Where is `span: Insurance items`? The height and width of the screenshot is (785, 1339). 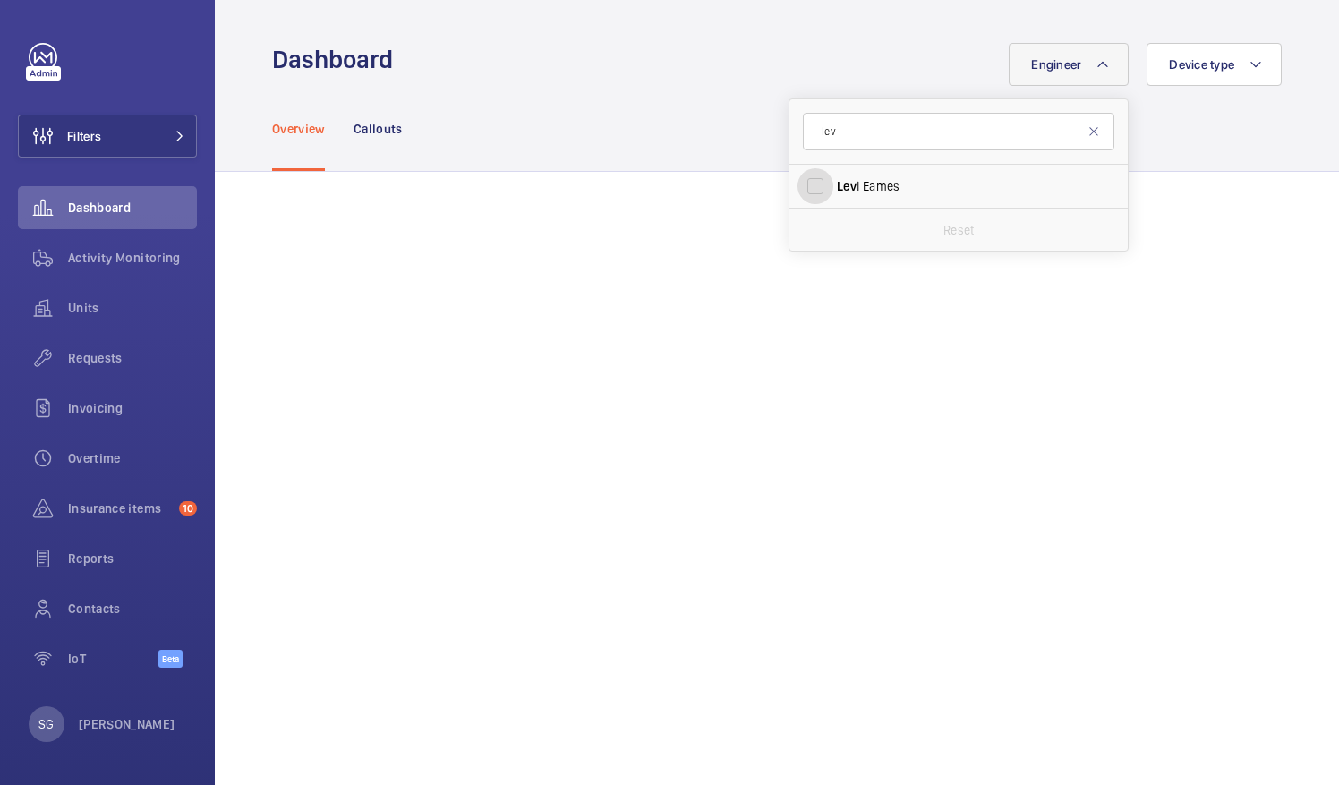
span: Insurance items is located at coordinates (120, 509).